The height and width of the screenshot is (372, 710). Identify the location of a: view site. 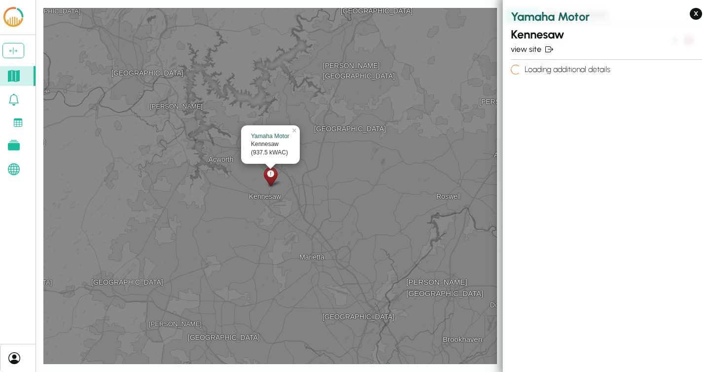
(606, 49).